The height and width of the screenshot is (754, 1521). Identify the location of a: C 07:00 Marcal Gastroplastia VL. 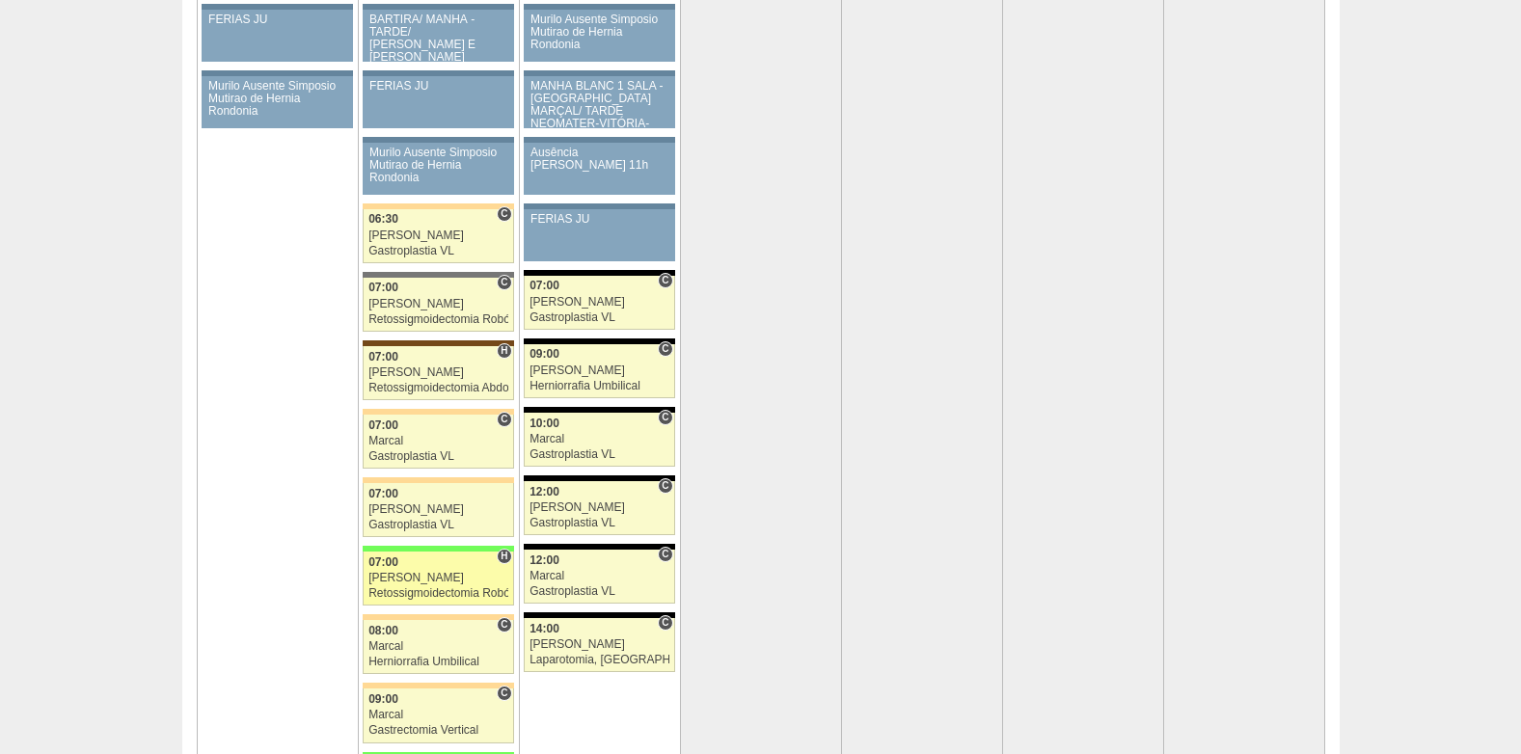
(438, 442).